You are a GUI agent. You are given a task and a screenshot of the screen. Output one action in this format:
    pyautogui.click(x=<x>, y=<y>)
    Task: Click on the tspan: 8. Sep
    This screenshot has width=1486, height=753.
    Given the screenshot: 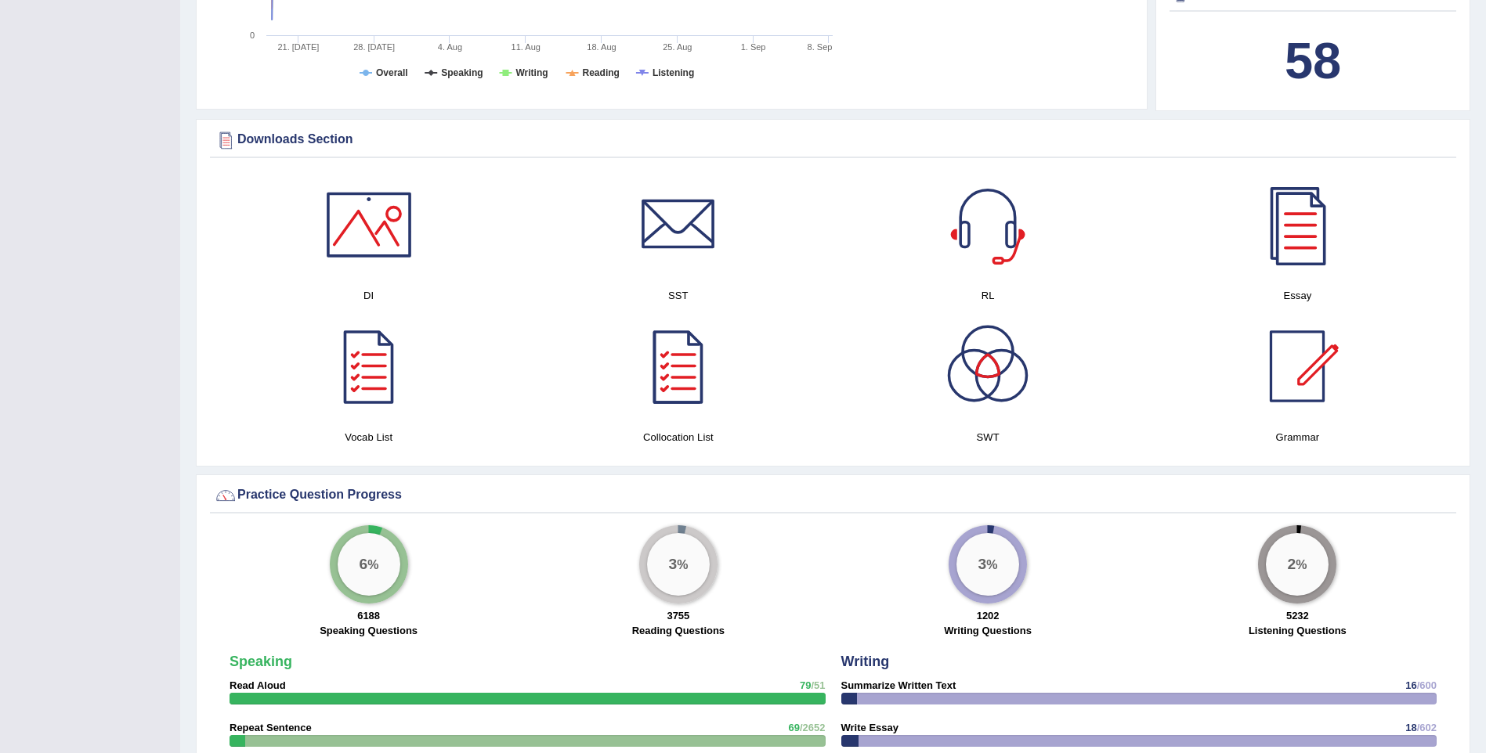 What is the action you would take?
    pyautogui.click(x=820, y=47)
    